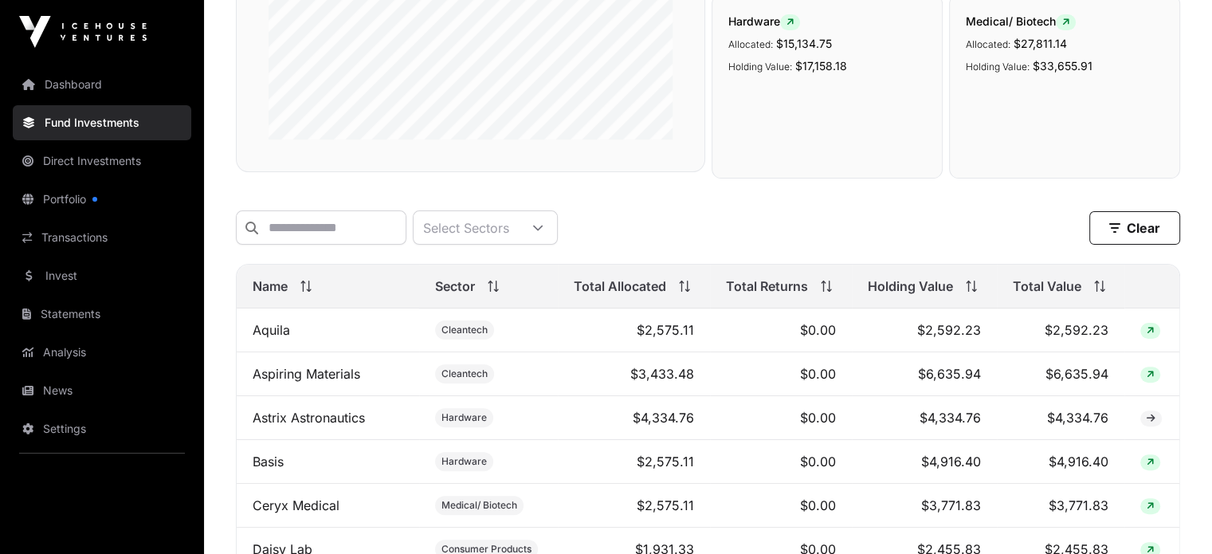 This screenshot has width=1212, height=554. What do you see at coordinates (102, 276) in the screenshot?
I see `a: Invest` at bounding box center [102, 276].